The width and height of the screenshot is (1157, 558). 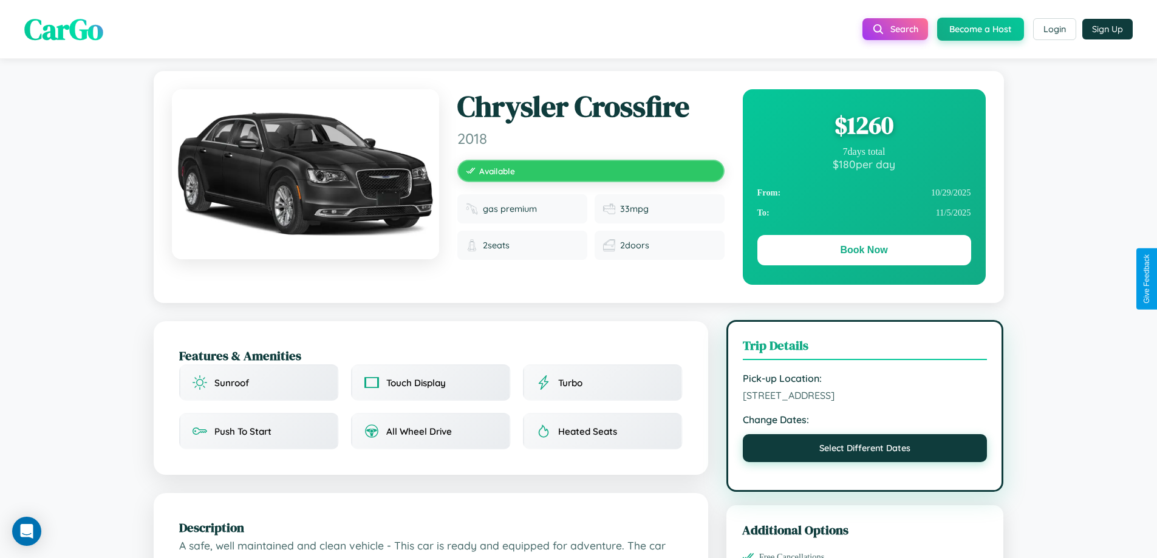 I want to click on span: gas premium, so click(x=510, y=209).